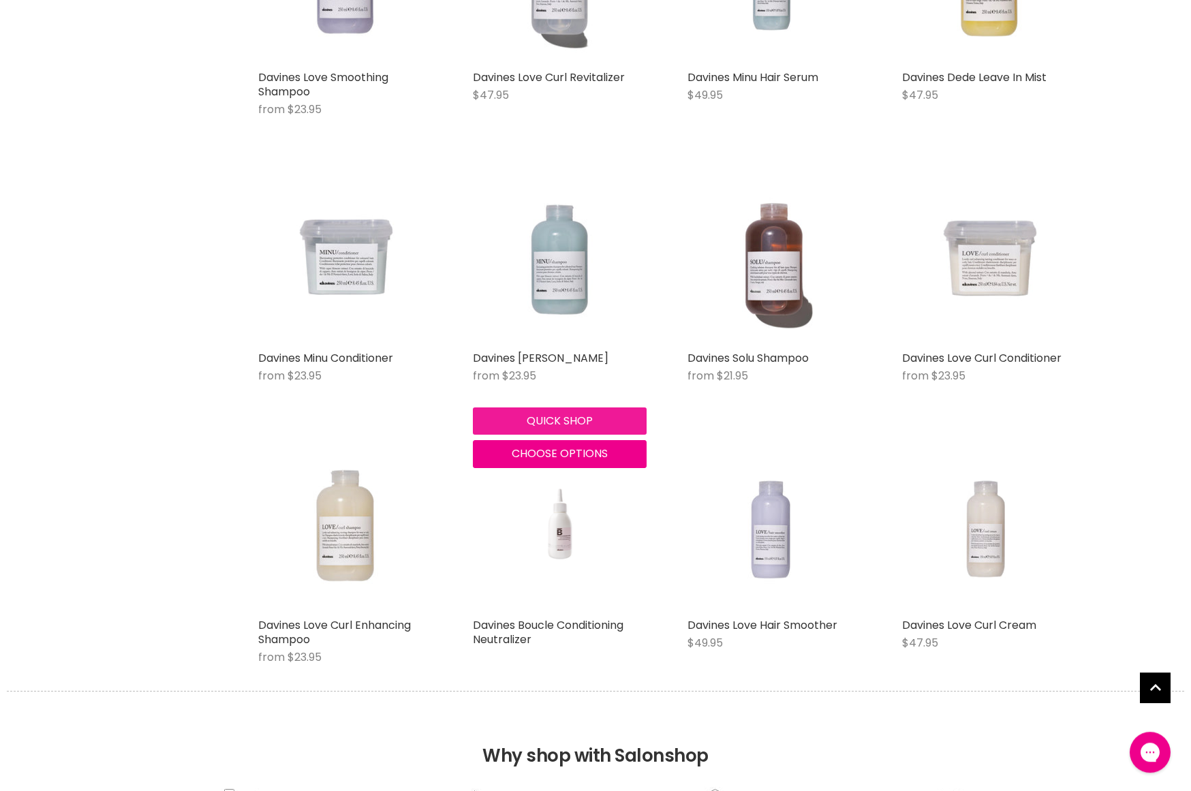  What do you see at coordinates (559, 454) in the screenshot?
I see `button: Choose options` at bounding box center [559, 454].